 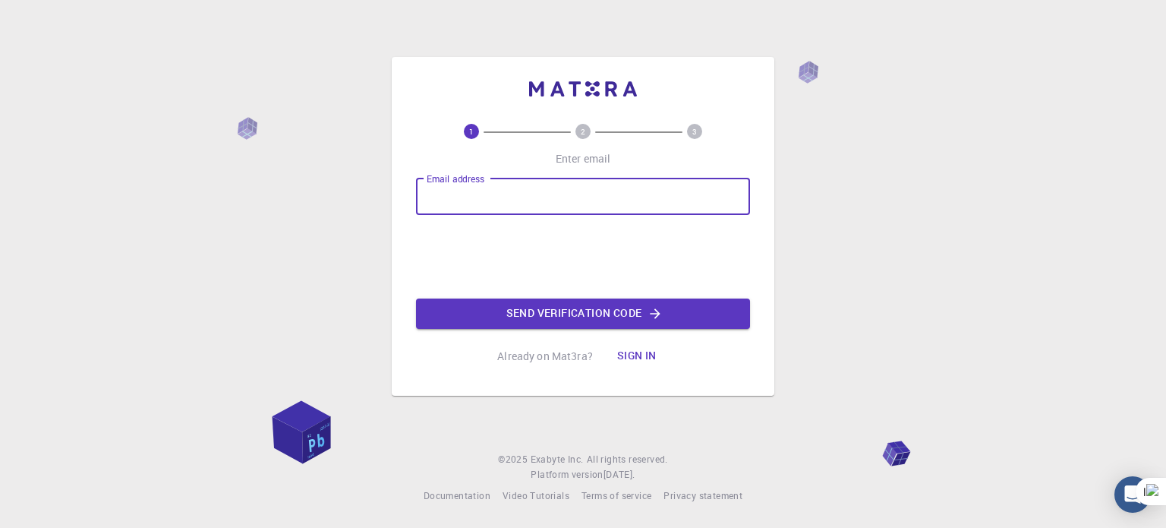 What do you see at coordinates (514, 459) in the screenshot?
I see `span: © 2025` at bounding box center [514, 459].